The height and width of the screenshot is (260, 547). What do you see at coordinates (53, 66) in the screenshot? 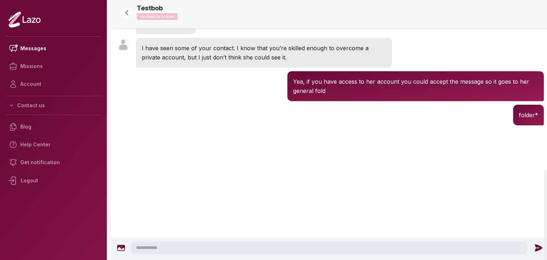
I see `a: Missions` at bounding box center [53, 66].